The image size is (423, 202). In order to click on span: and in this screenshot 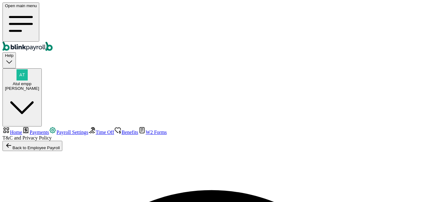, I will do `click(27, 138)`.